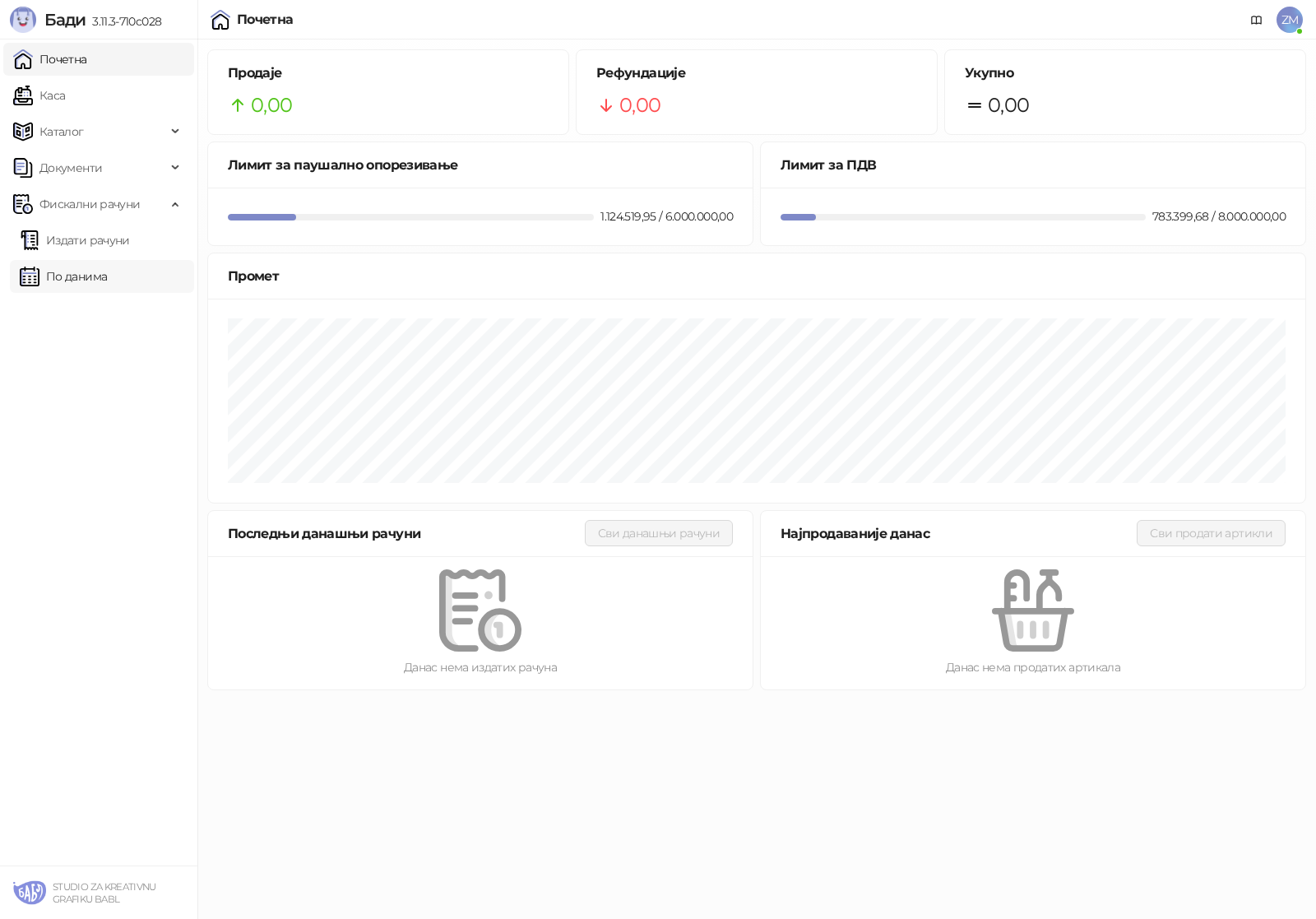 Image resolution: width=1316 pixels, height=919 pixels. Describe the element at coordinates (1219, 216) in the screenshot. I see `div: 783.399,68 / 8.000.000,00` at that location.